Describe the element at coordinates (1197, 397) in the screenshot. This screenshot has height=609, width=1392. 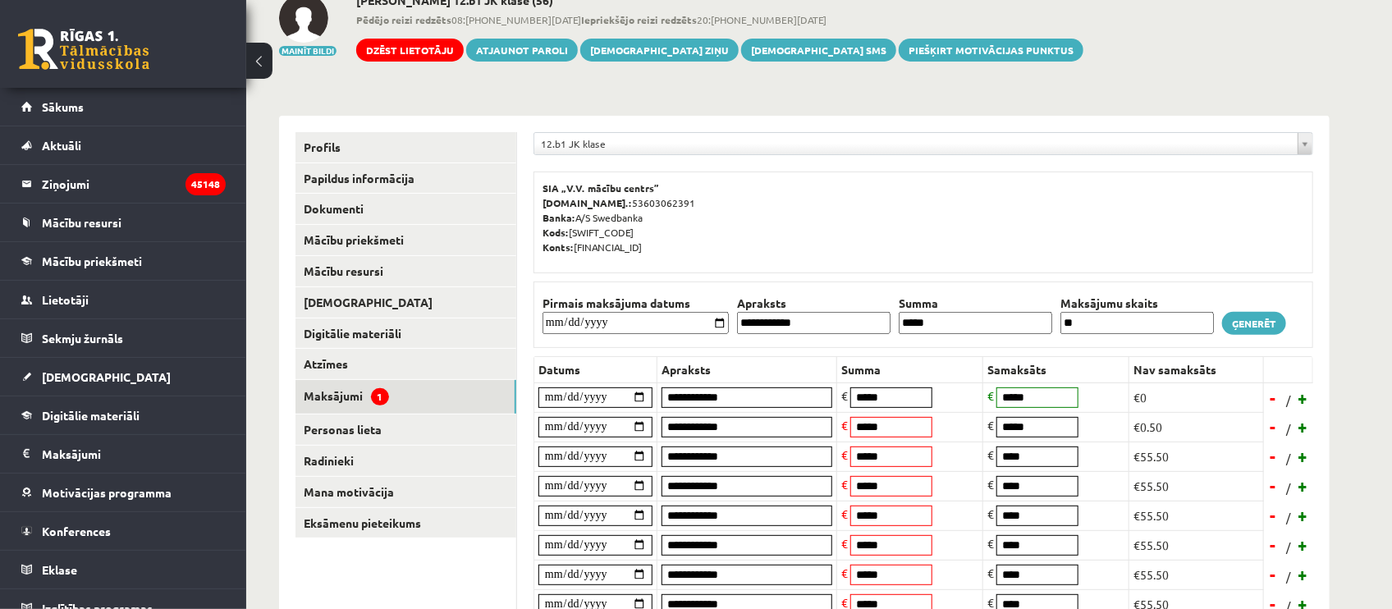
I see `td: €0` at that location.